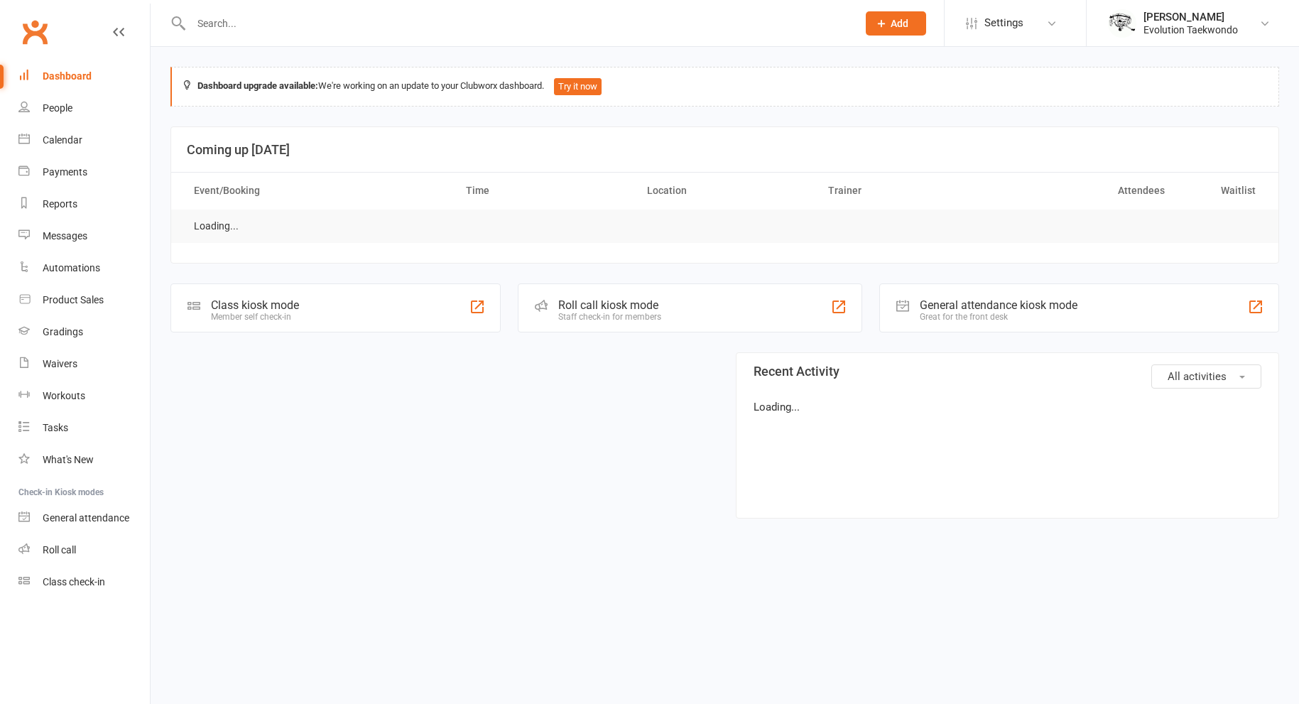 This screenshot has height=704, width=1299. Describe the element at coordinates (84, 76) in the screenshot. I see `a: Dashboard` at that location.